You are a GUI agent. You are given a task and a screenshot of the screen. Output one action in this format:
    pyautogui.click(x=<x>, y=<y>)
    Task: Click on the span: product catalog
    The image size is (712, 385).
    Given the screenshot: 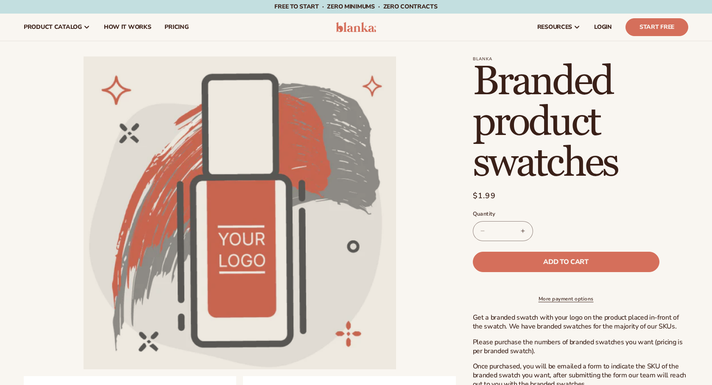 What is the action you would take?
    pyautogui.click(x=53, y=27)
    